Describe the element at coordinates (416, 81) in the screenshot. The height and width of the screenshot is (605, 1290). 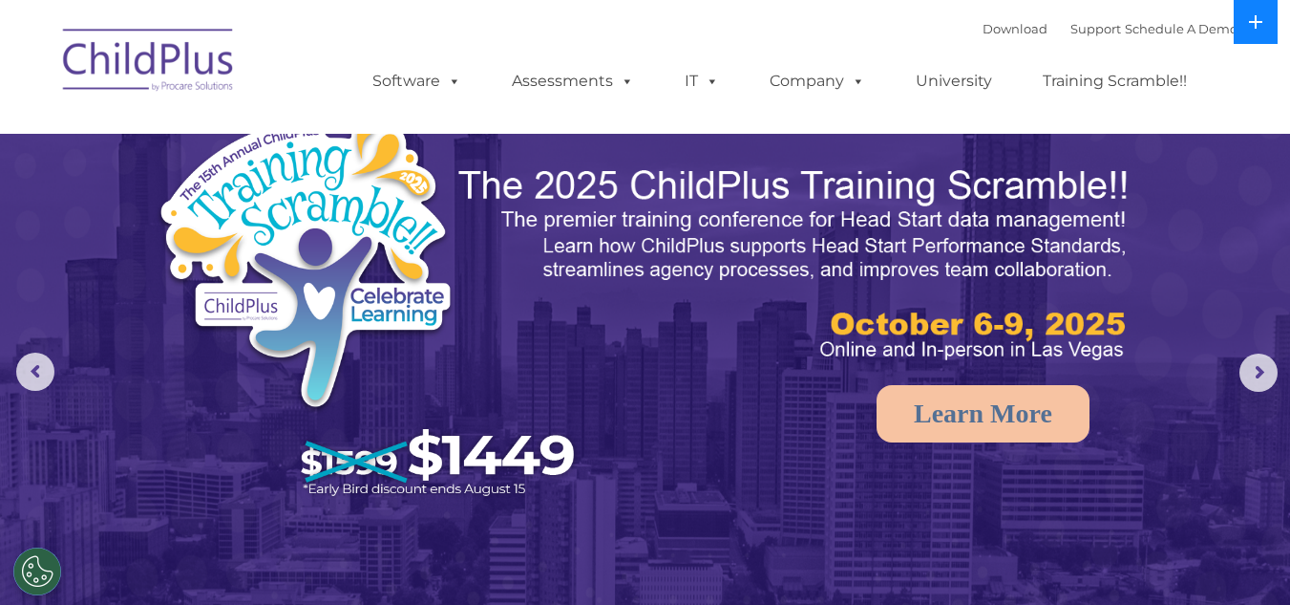
I see `a: Software` at that location.